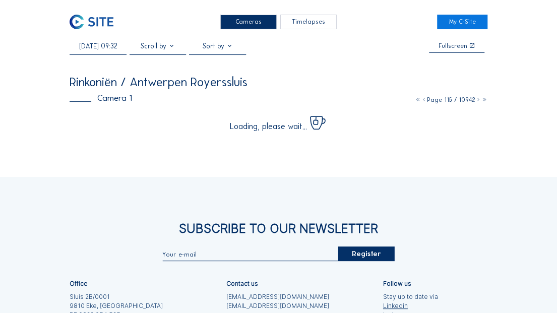 The image size is (557, 313). Describe the element at coordinates (397, 284) in the screenshot. I see `div: Follow us` at that location.